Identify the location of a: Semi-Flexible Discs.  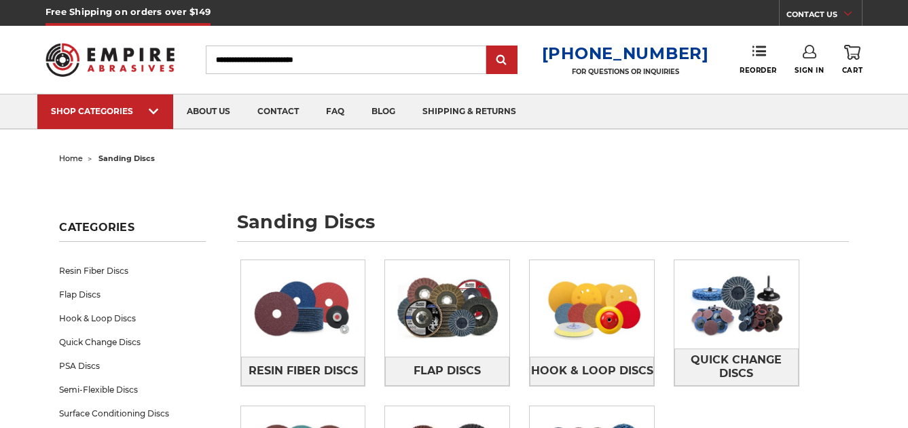
(132, 389).